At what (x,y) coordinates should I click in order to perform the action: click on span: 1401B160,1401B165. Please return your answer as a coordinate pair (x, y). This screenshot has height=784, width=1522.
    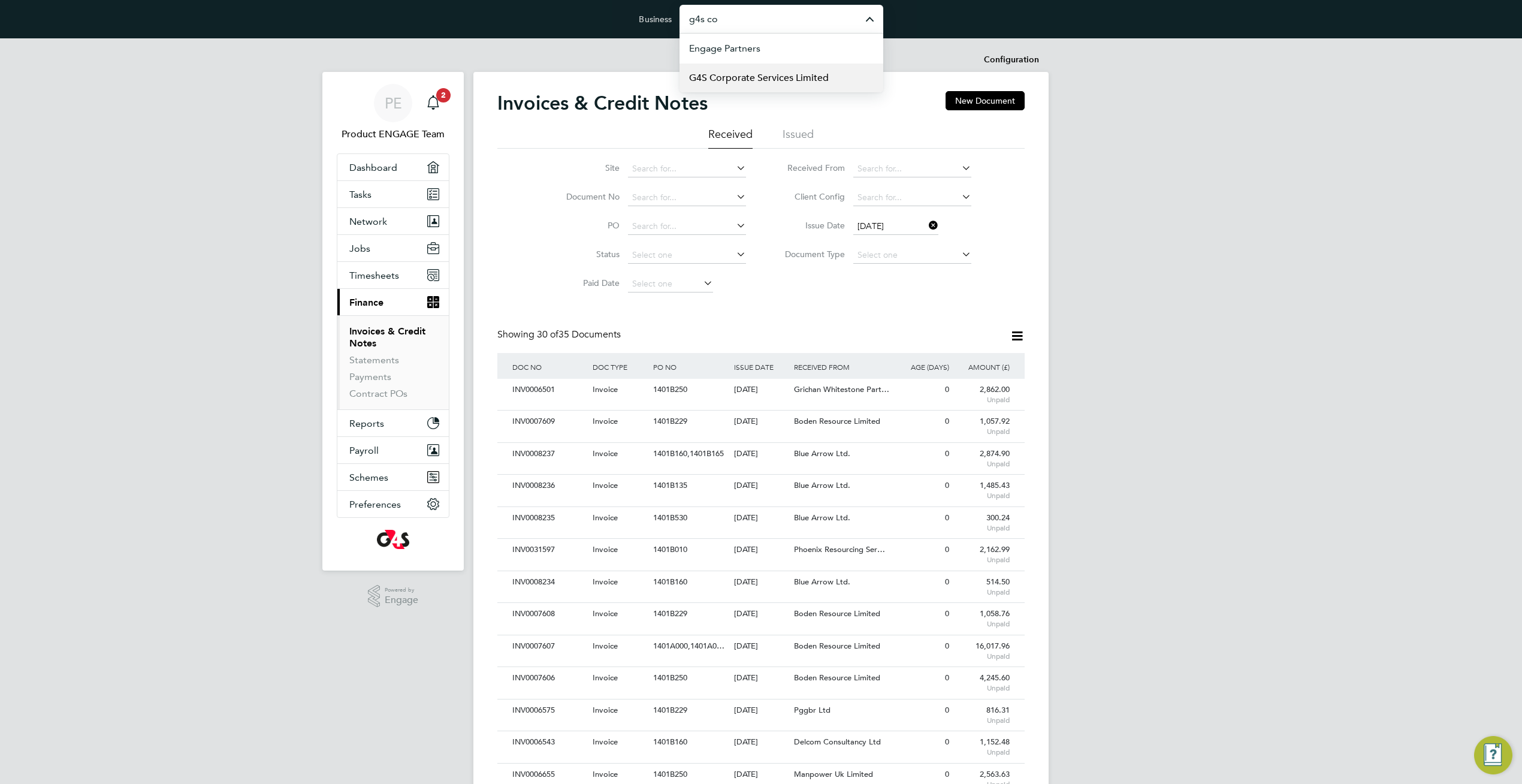
    Looking at the image, I should click on (688, 453).